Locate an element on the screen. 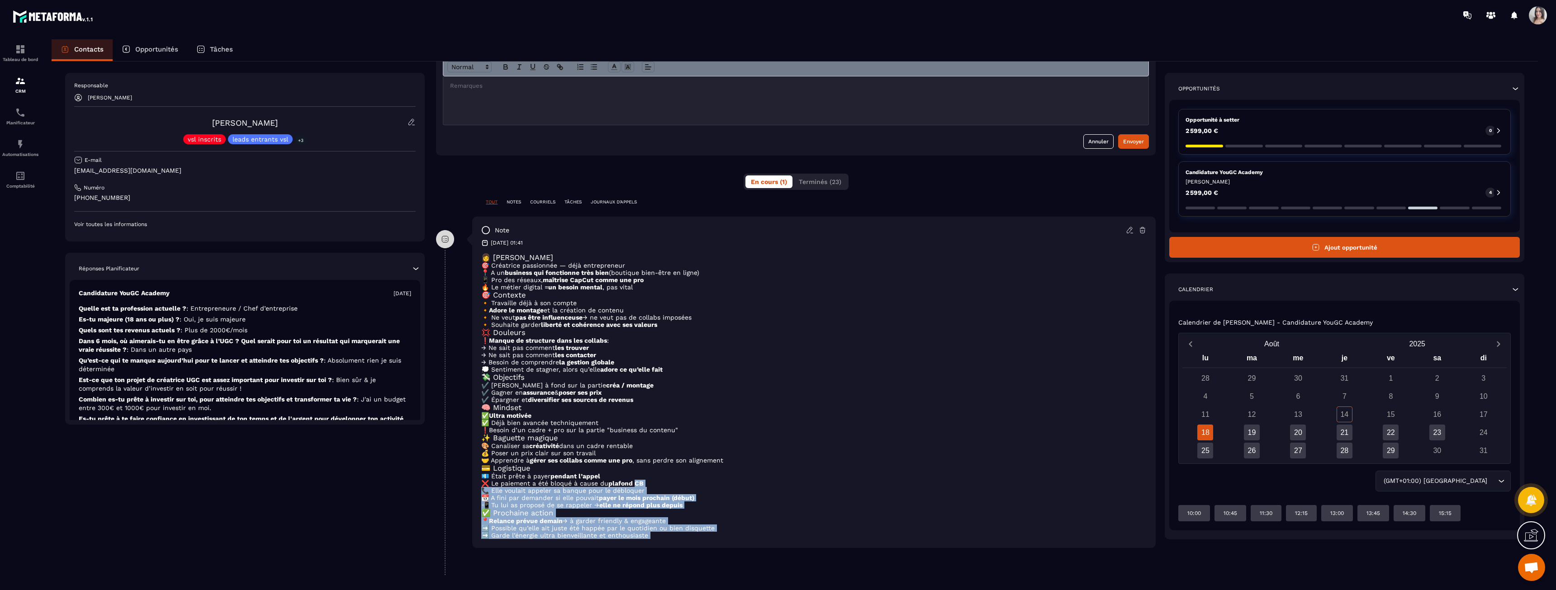  button: Open months overlay is located at coordinates (1272, 344).